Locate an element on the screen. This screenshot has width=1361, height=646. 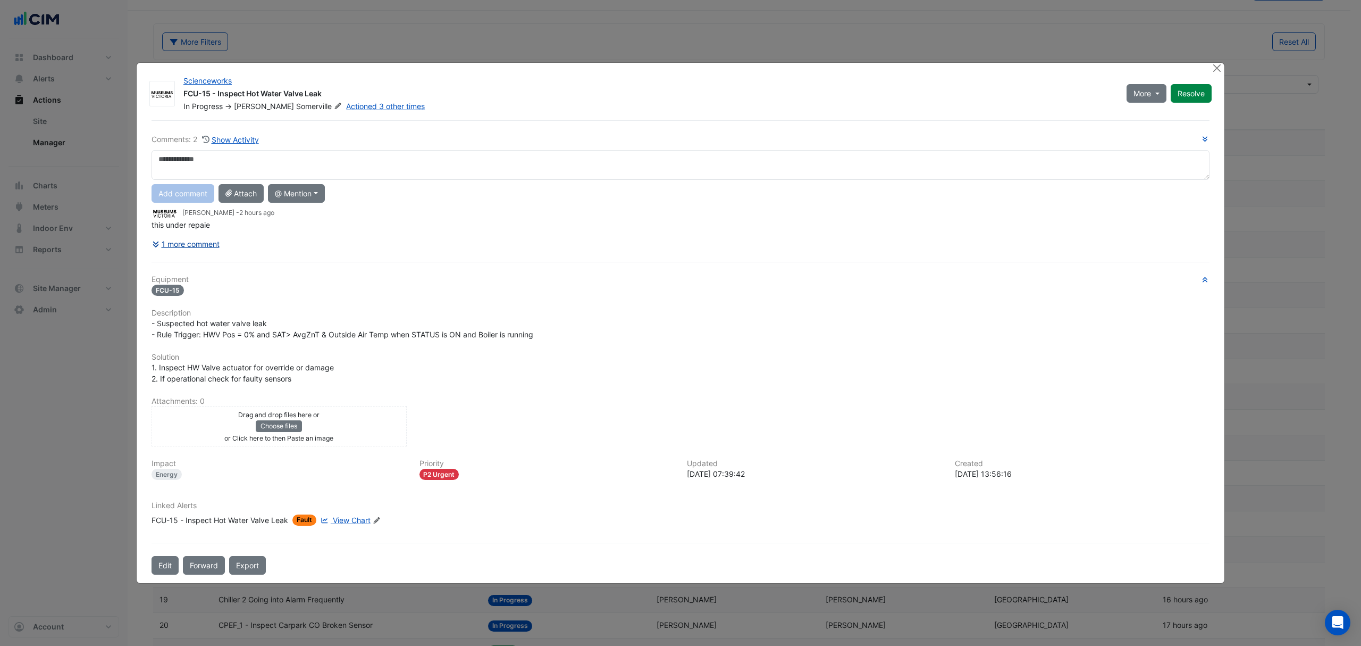
span: - Suspected hot water valve leak - Rule Trigger: HWV Pos = 0% and SAT> AvgZnT & Outside Air Temp ... is located at coordinates (342, 329).